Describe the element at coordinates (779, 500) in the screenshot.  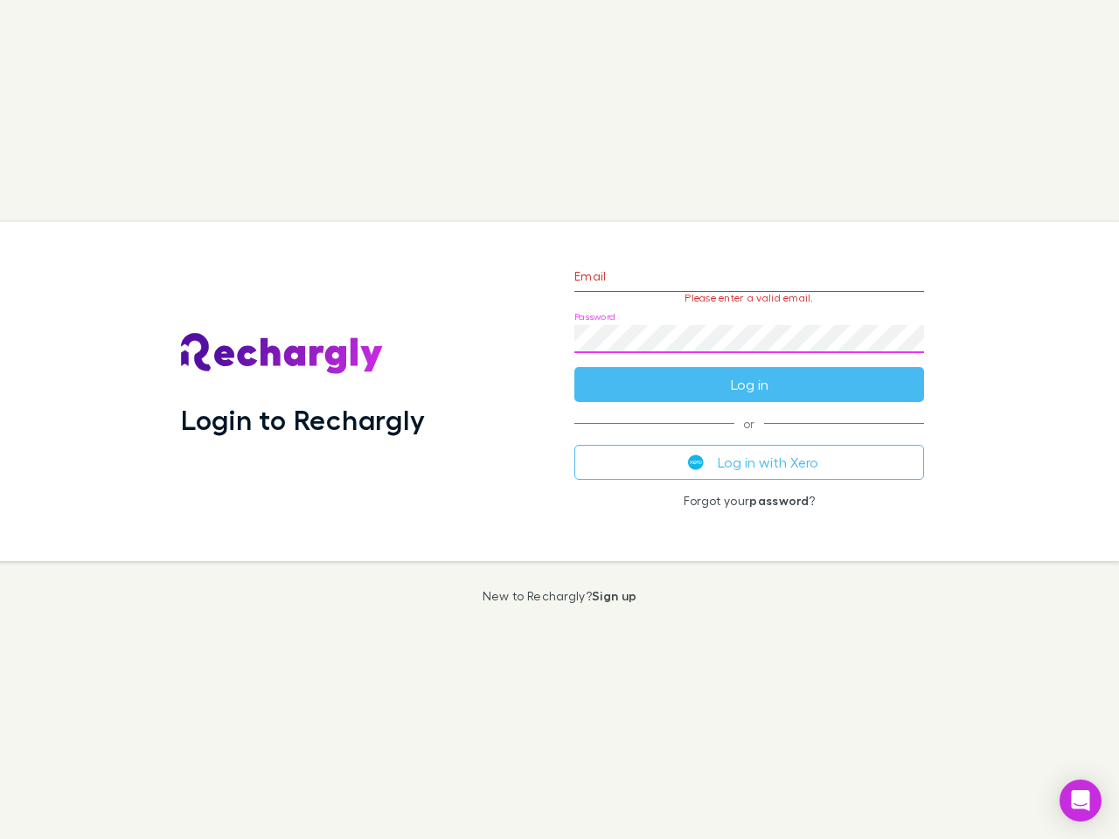
I see `a: password` at that location.